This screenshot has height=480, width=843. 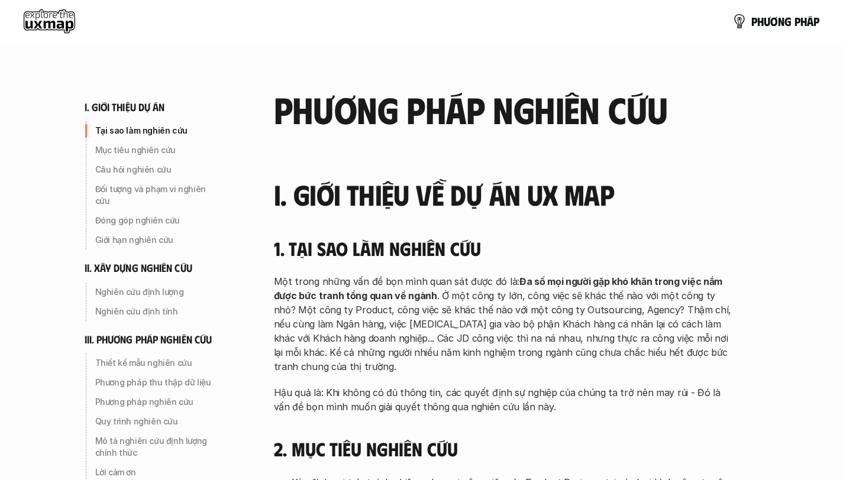 What do you see at coordinates (159, 363) in the screenshot?
I see `p: Thiết kế mẫu nghiên cứu` at bounding box center [159, 363].